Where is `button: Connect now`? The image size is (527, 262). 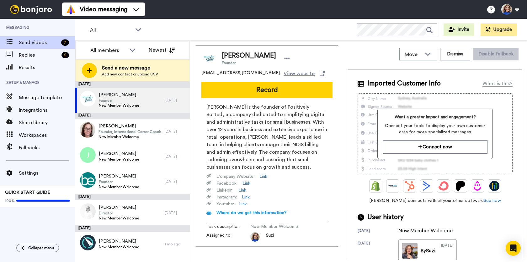
button: Connect now is located at coordinates (435, 147).